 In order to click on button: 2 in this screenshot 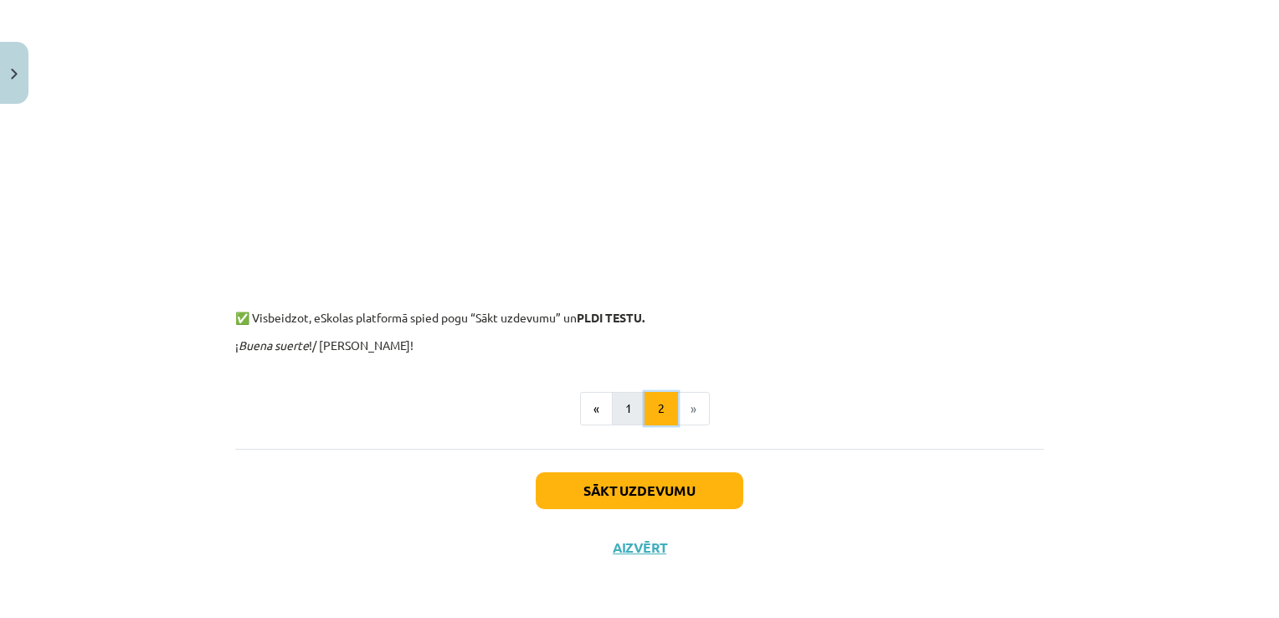, I will do `click(661, 409)`.